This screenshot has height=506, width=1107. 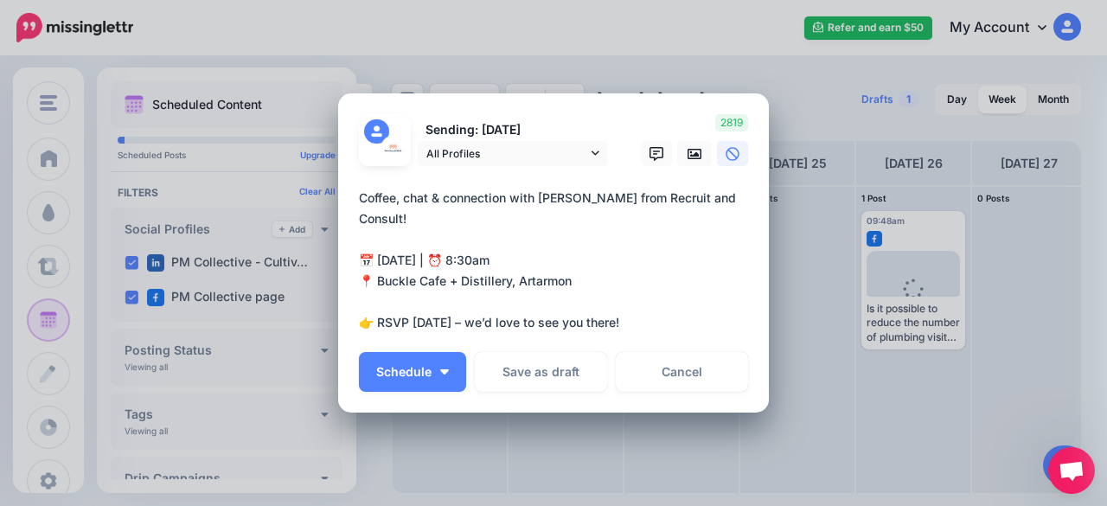 What do you see at coordinates (376, 131) in the screenshot?
I see `img: user_default_image.png` at bounding box center [376, 131].